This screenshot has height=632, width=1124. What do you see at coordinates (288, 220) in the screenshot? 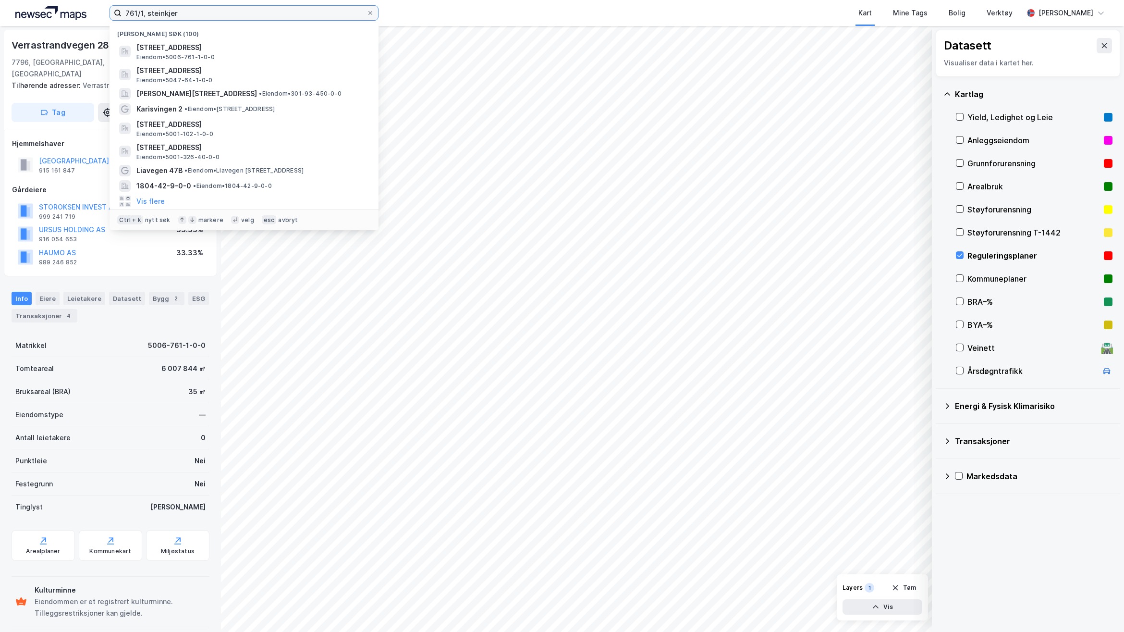
I see `div: avbryt` at bounding box center [288, 220].